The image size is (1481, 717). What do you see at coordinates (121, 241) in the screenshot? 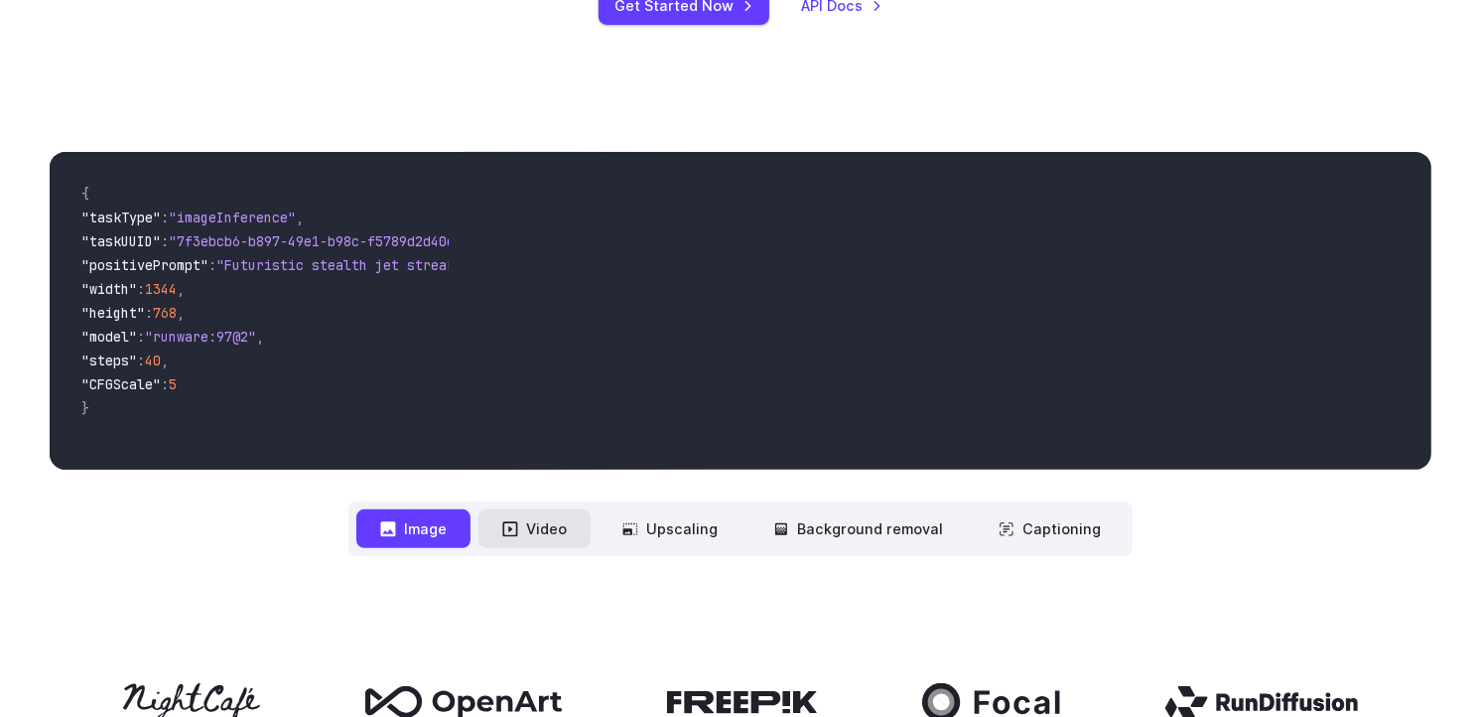
I see `span: "taskUUID"` at bounding box center [121, 241].